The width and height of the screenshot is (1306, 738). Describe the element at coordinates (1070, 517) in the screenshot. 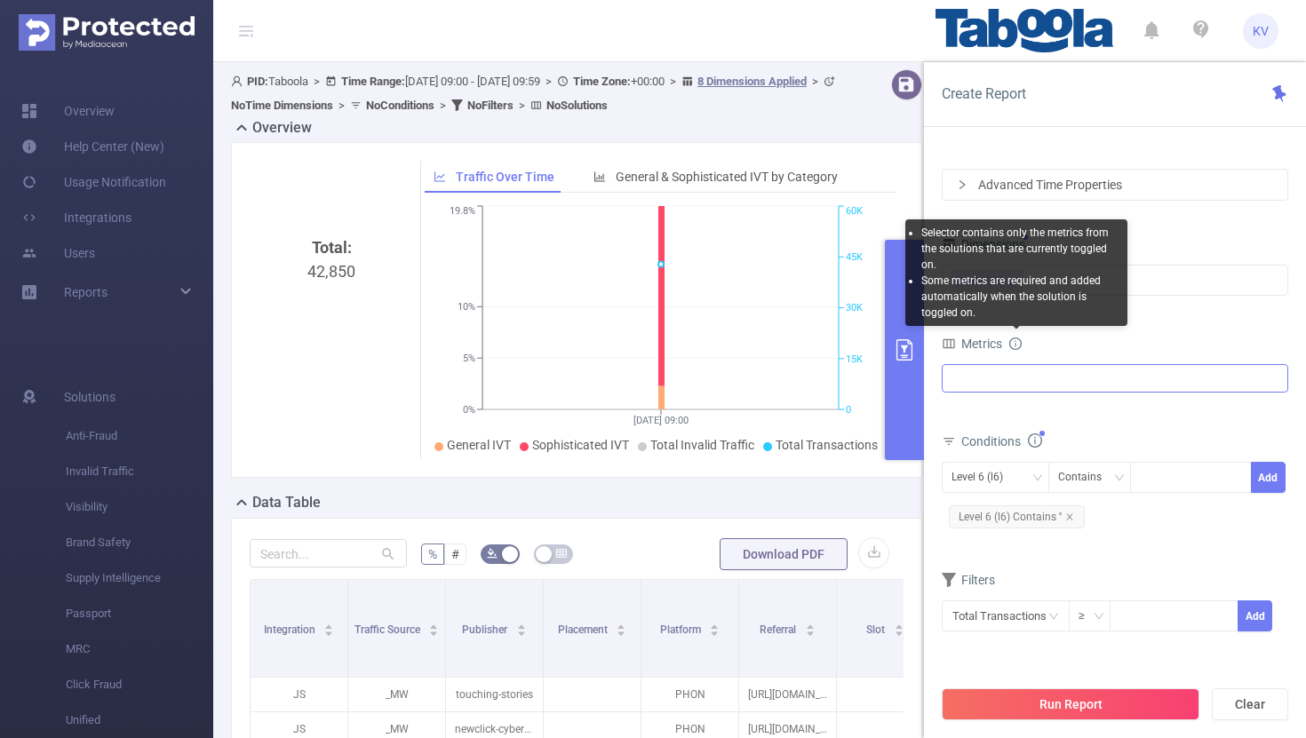

I see `i: icon: close` at that location.